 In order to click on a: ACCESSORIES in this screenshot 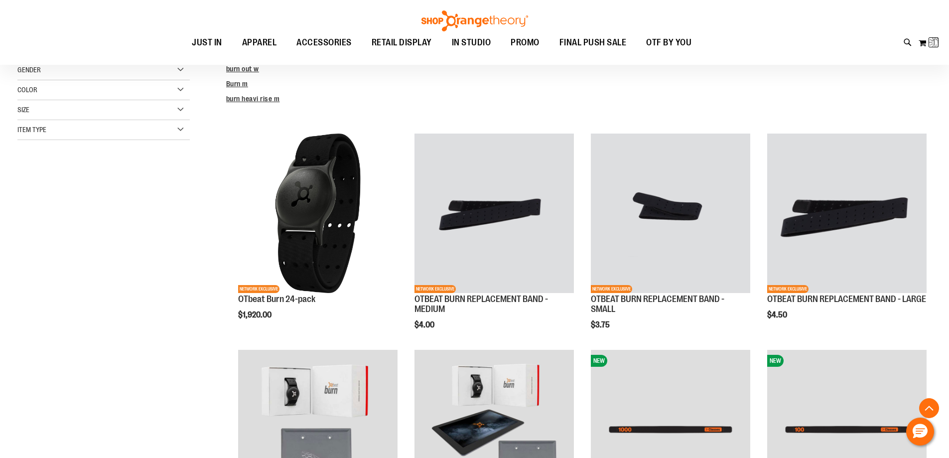, I will do `click(324, 43)`.